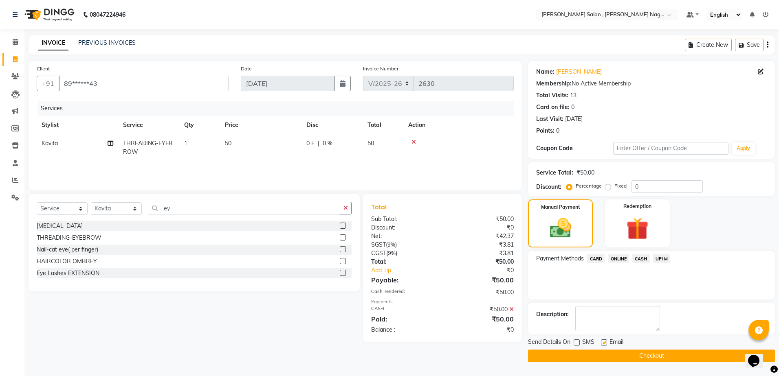  I want to click on th: Total, so click(383, 125).